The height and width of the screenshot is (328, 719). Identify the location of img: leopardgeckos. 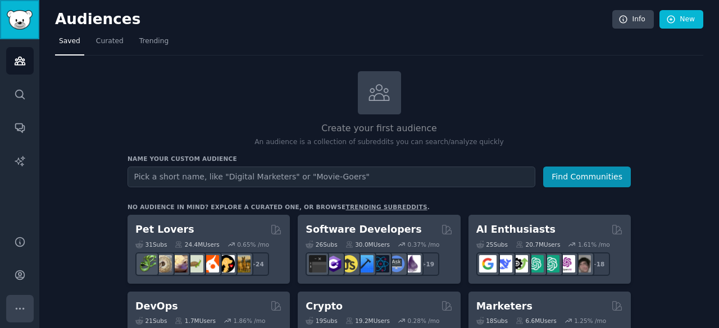
(179, 264).